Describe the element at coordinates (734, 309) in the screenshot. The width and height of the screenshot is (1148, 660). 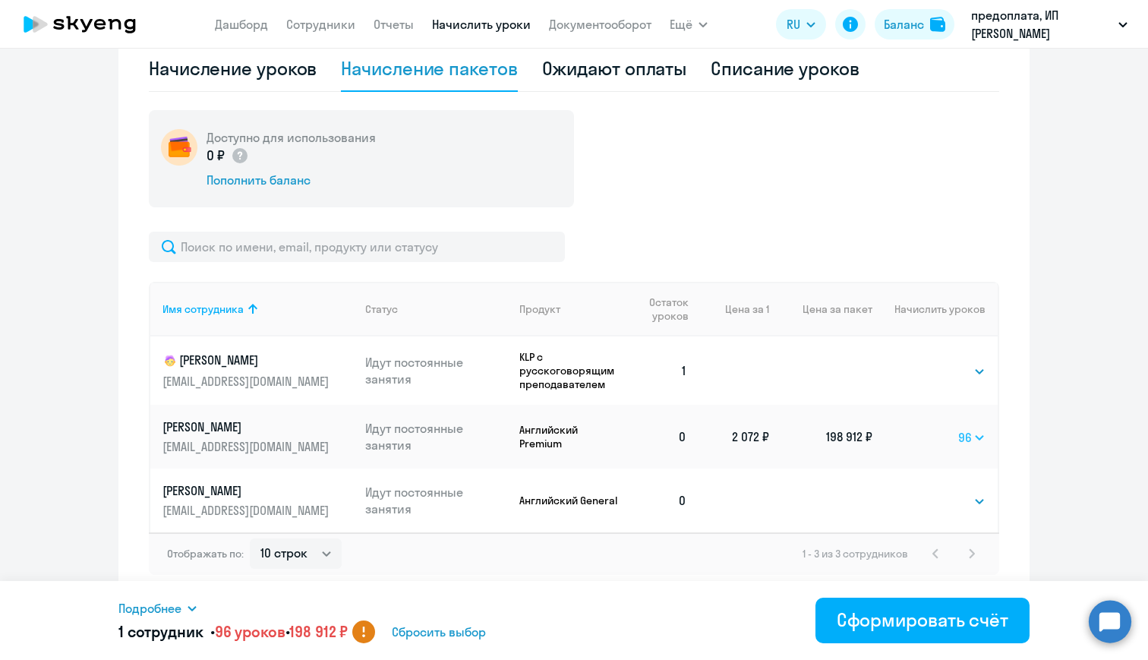
I see `th: Цена за 1` at that location.